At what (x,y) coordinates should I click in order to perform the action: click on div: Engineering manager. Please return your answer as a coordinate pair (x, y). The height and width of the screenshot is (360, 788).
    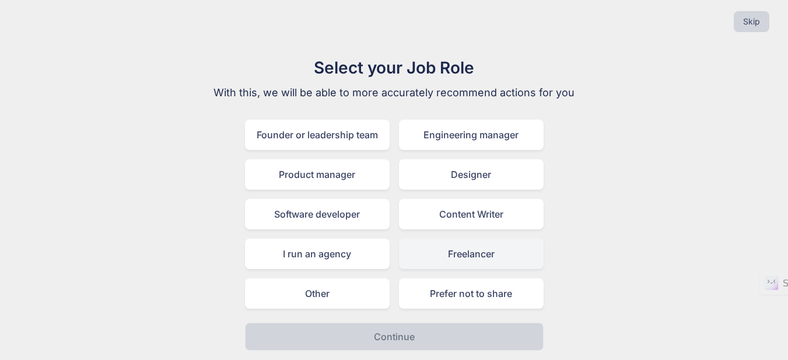
    Looking at the image, I should click on (471, 135).